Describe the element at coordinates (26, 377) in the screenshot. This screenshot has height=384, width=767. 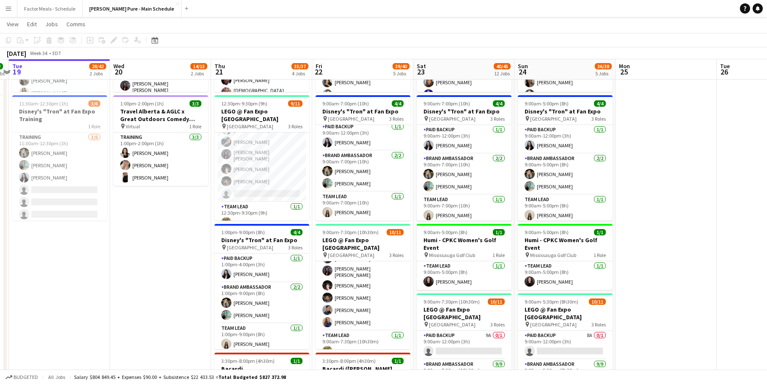
I see `span: Budgeted` at that location.